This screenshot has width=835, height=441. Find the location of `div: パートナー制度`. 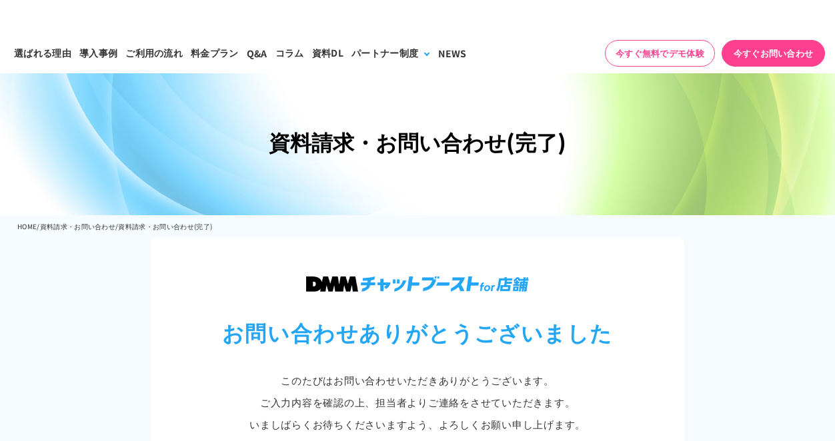

div: パートナー制度 is located at coordinates (385, 53).